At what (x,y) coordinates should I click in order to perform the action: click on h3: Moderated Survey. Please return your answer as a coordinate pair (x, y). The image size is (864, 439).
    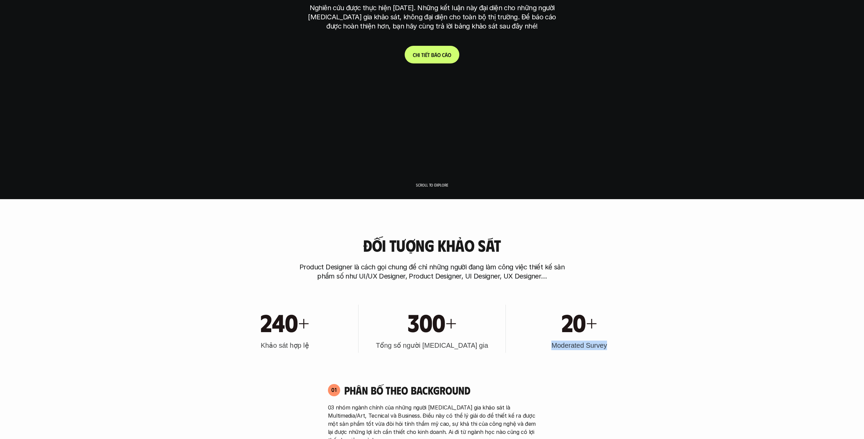
    Looking at the image, I should click on (579, 345).